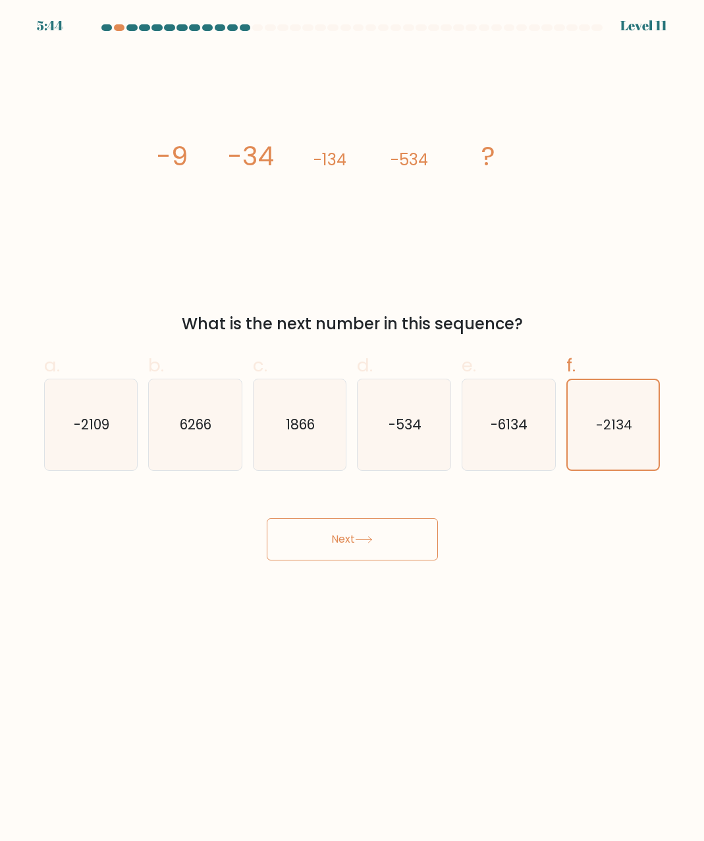 This screenshot has width=704, height=841. I want to click on span: f., so click(571, 365).